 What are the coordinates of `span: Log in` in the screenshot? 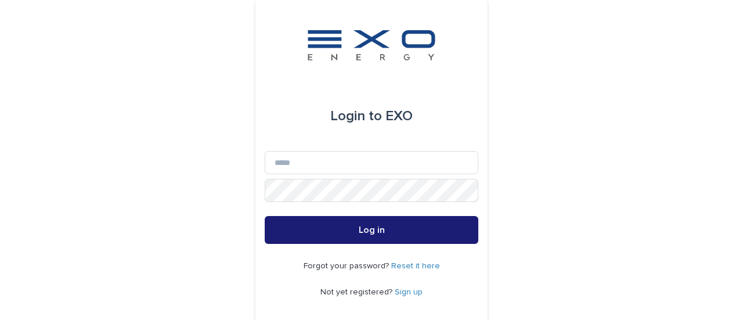 It's located at (372, 230).